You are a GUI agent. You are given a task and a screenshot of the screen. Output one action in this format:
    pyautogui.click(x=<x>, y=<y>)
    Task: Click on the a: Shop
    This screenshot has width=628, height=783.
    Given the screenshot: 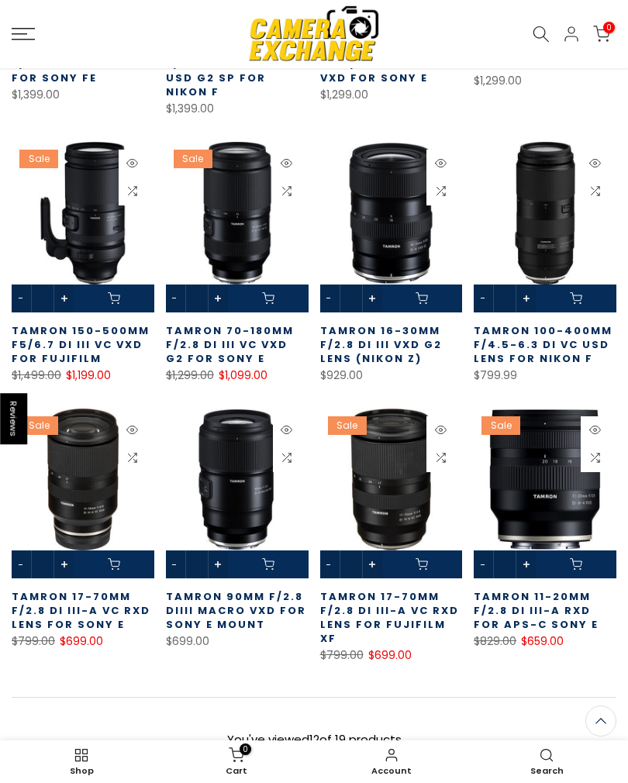 What is the action you would take?
    pyautogui.click(x=81, y=761)
    